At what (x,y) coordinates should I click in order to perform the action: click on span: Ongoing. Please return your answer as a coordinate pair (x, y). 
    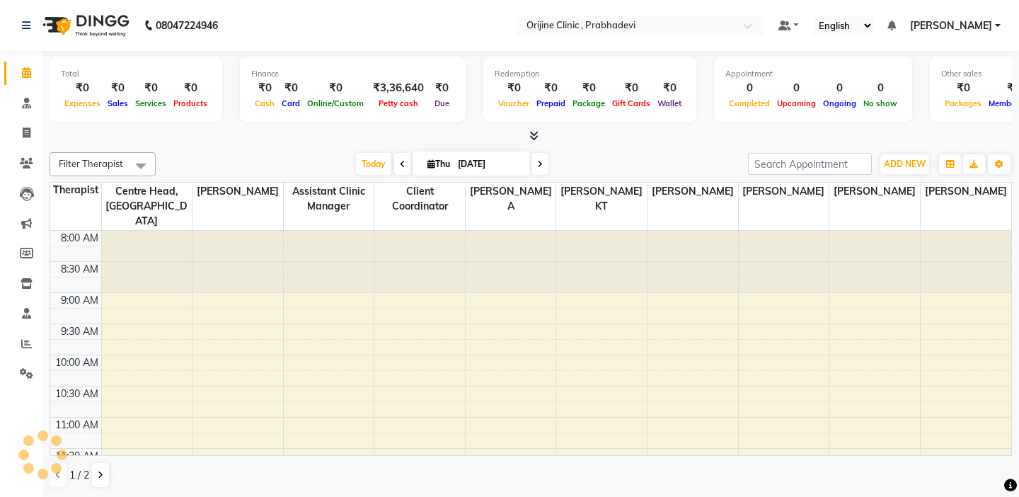
    Looking at the image, I should click on (840, 103).